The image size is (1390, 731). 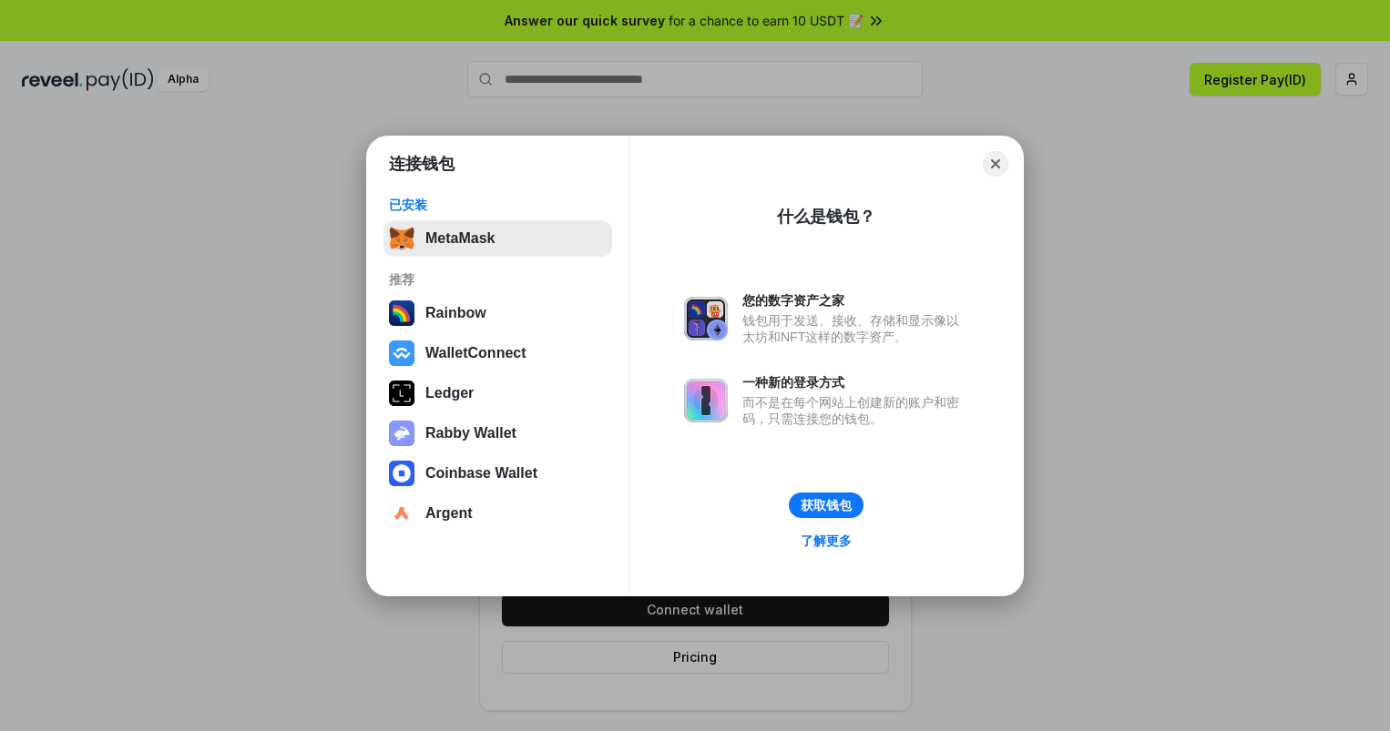 What do you see at coordinates (497, 205) in the screenshot?
I see `div: 已安装` at bounding box center [497, 205].